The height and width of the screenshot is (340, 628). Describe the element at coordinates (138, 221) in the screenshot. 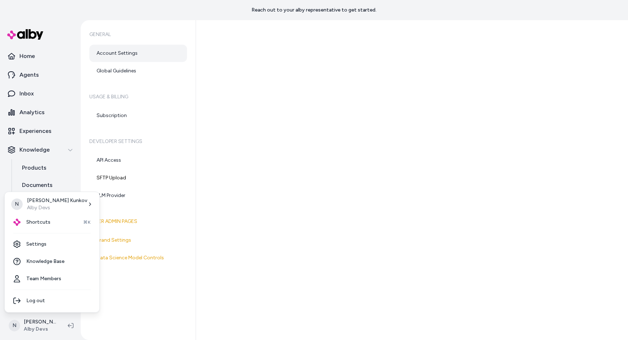

I see `h6: Super Admin Pages` at that location.